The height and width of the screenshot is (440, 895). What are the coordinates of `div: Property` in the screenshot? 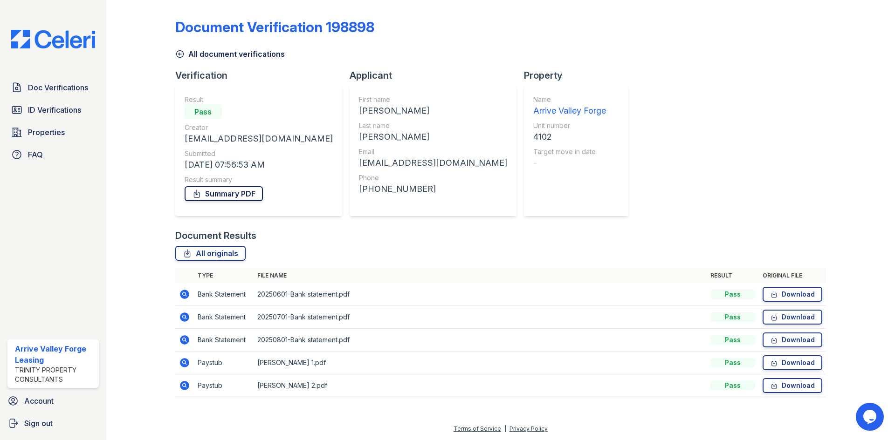 It's located at (580, 75).